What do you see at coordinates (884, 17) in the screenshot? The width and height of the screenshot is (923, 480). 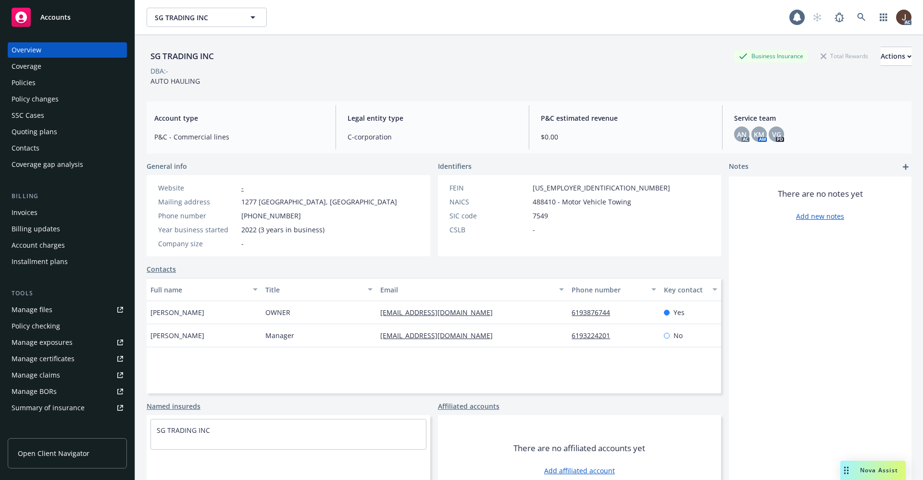 I see `a: Switch app` at bounding box center [884, 17].